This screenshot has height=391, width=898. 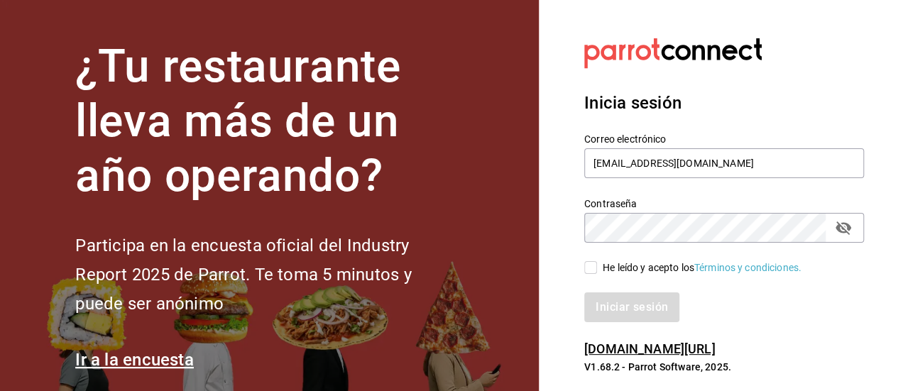 I want to click on p: V1.68.2 - Parrot Software, 2025., so click(x=724, y=367).